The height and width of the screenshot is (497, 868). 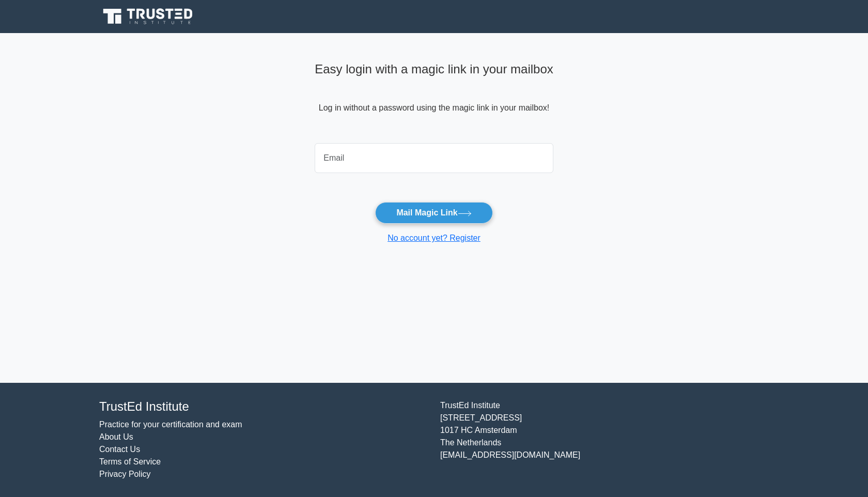 I want to click on a: Contact Us, so click(x=119, y=449).